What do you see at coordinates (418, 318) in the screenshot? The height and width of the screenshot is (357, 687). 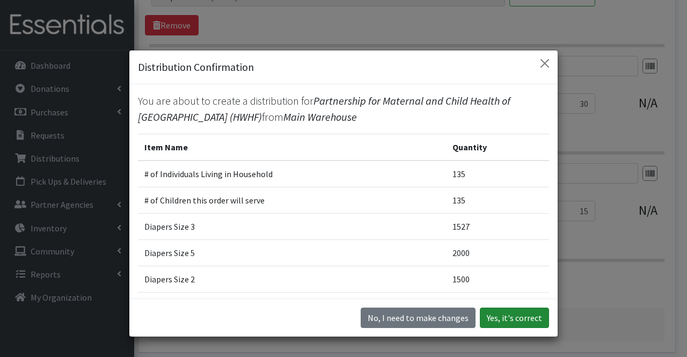 I see `button: No I need to make changes` at bounding box center [418, 318].